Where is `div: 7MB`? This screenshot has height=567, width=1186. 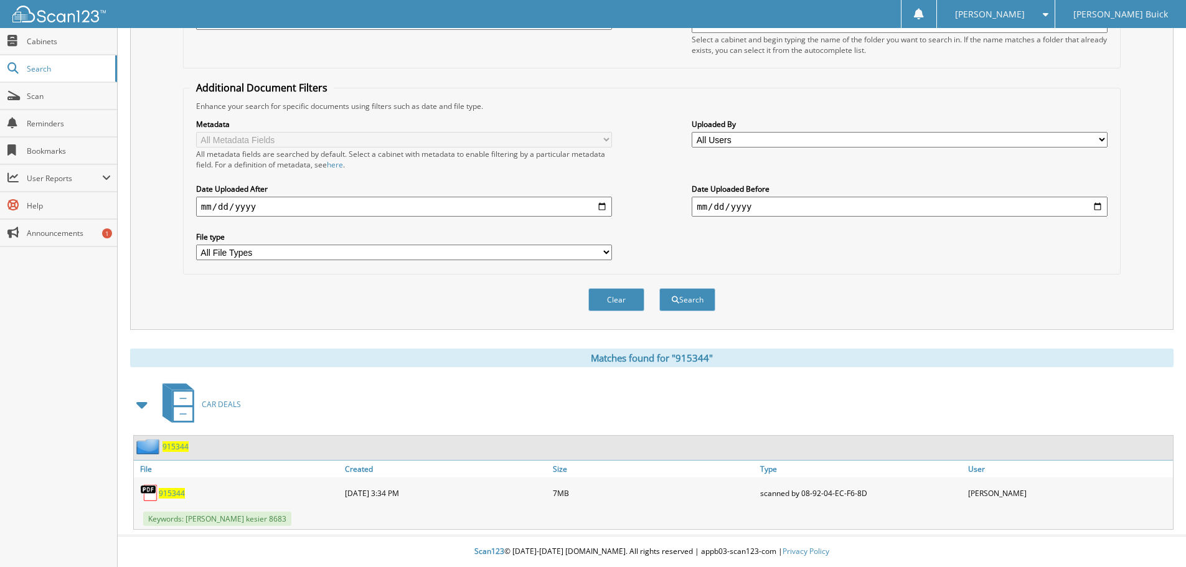
div: 7MB is located at coordinates (654, 493).